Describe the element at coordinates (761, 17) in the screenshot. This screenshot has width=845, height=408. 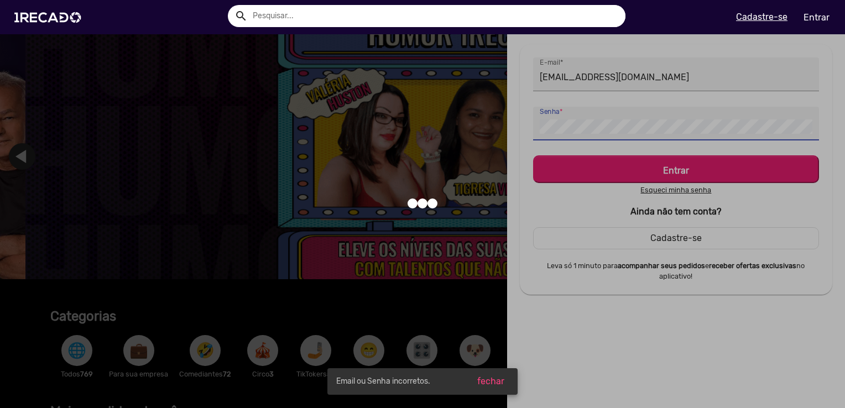
I see `u: Cadastre-se` at that location.